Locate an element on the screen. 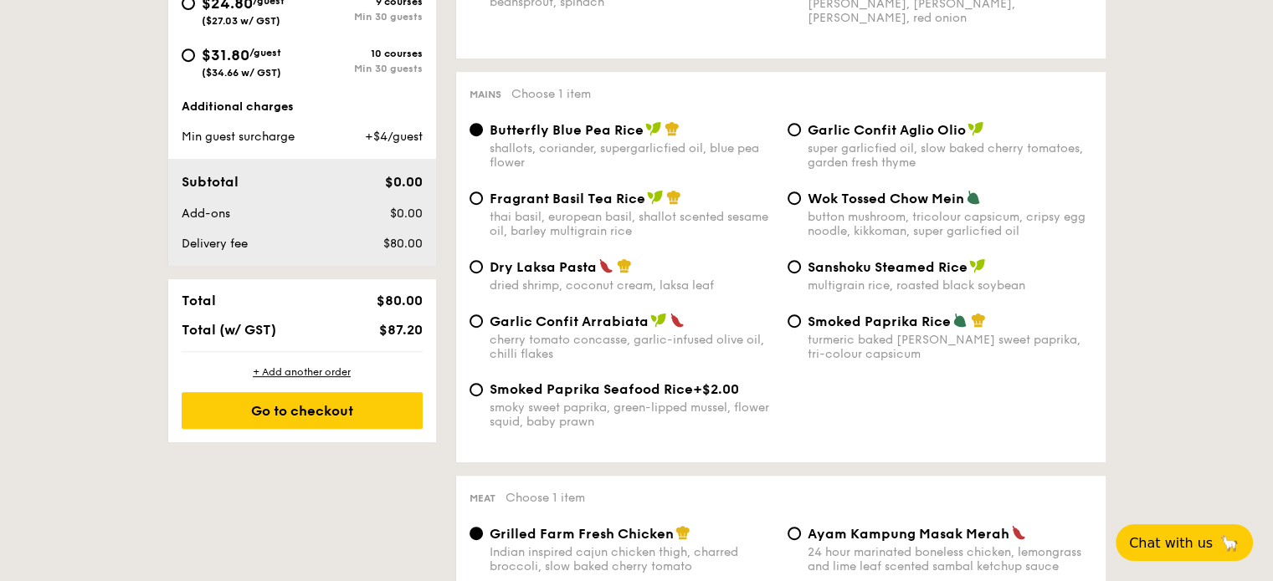 The height and width of the screenshot is (581, 1273). input: Ayam Kampung Masak Merah24 hour marinated boneless chicken, lemongrass and lime leaf scented samb... is located at coordinates (794, 534).